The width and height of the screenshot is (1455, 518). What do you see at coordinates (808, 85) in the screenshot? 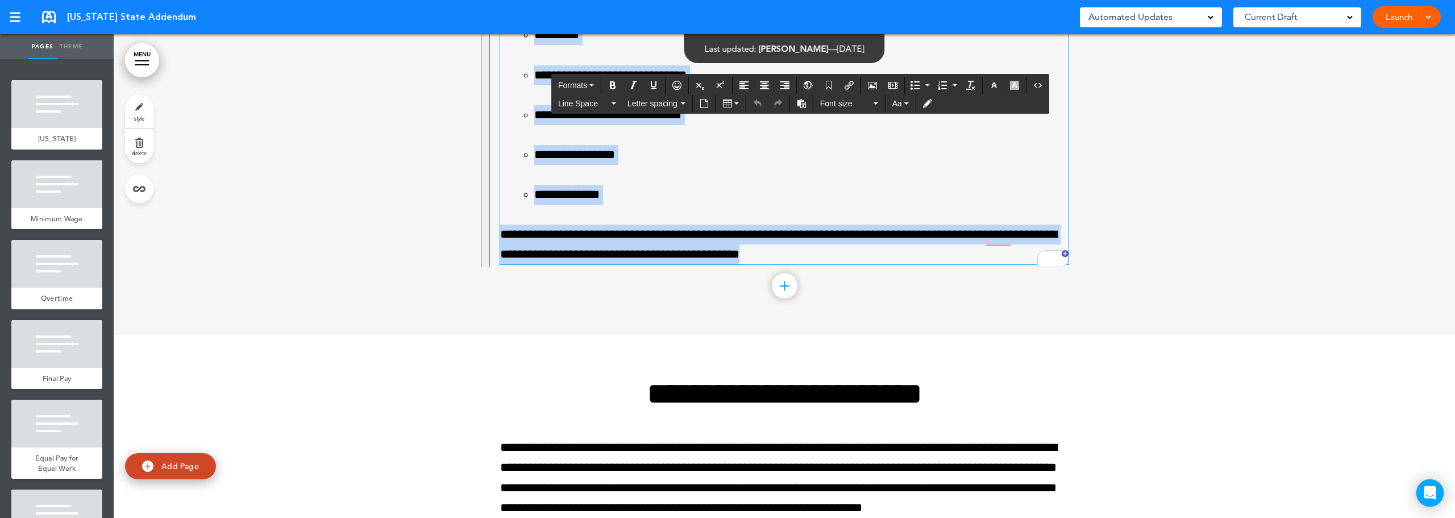
I see `div: Insert/Edit global anchor link` at bounding box center [808, 85].